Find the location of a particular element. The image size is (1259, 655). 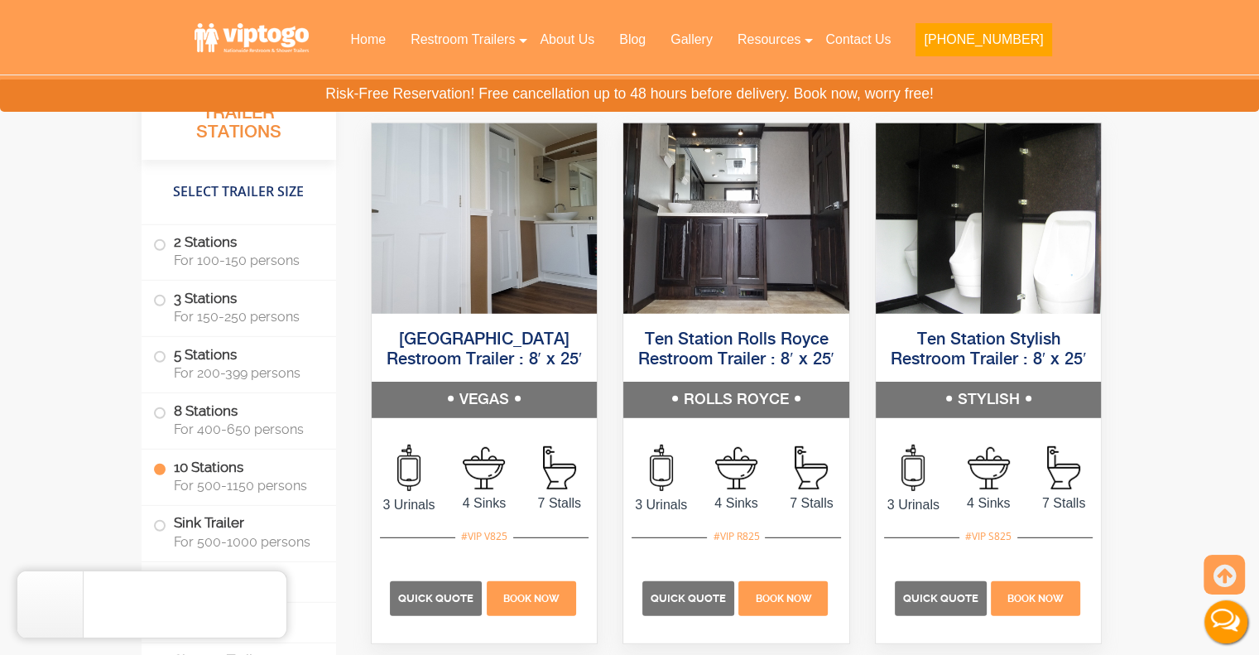

label: 2 Stations is located at coordinates (238, 250).